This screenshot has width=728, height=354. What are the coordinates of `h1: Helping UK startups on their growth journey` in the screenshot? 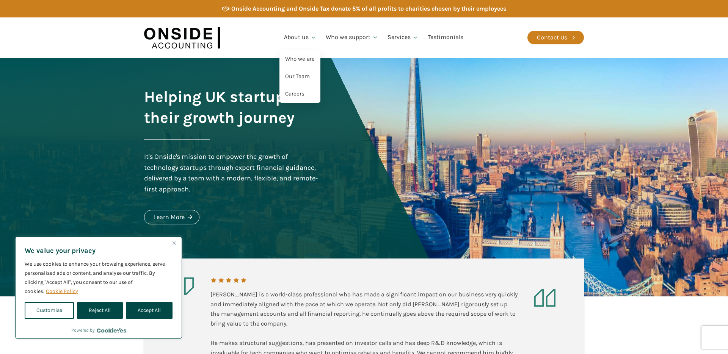 It's located at (232, 107).